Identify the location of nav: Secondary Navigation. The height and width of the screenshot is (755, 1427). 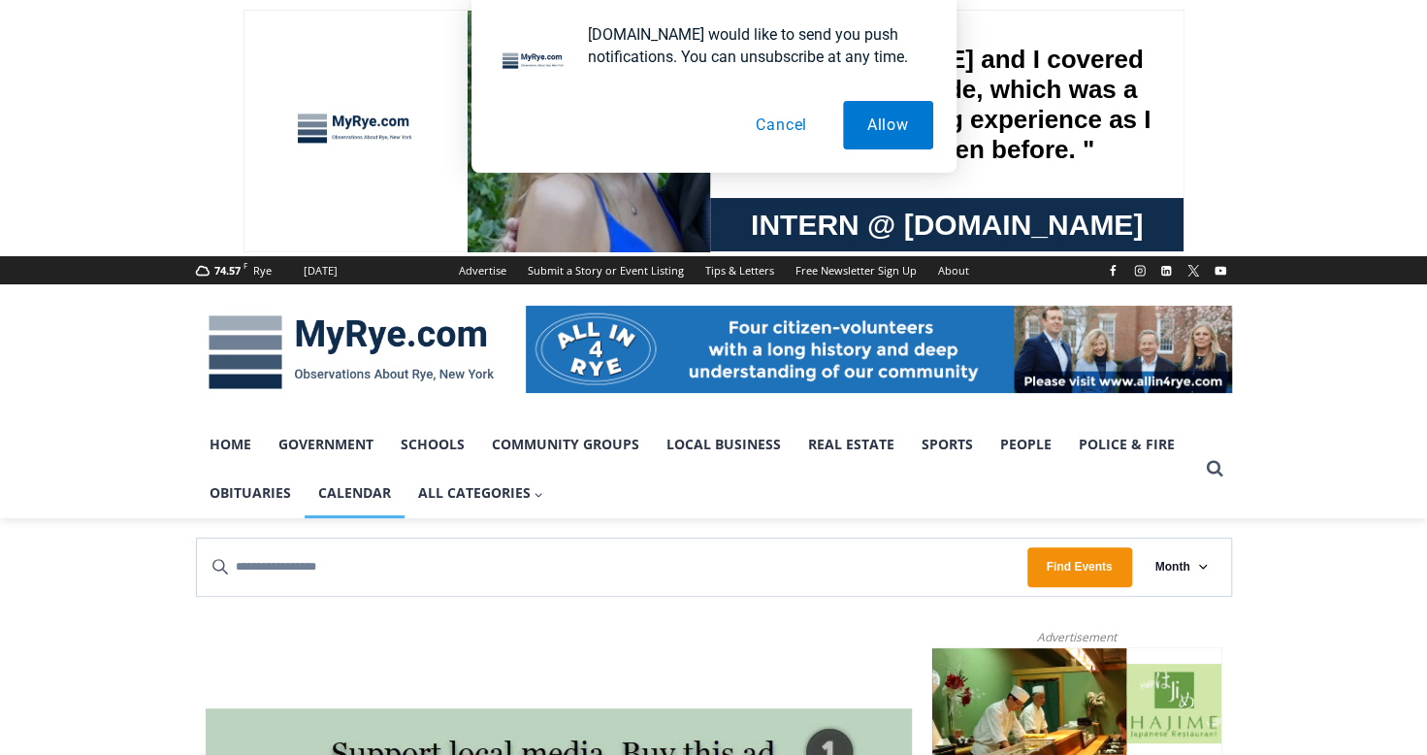
(714, 270).